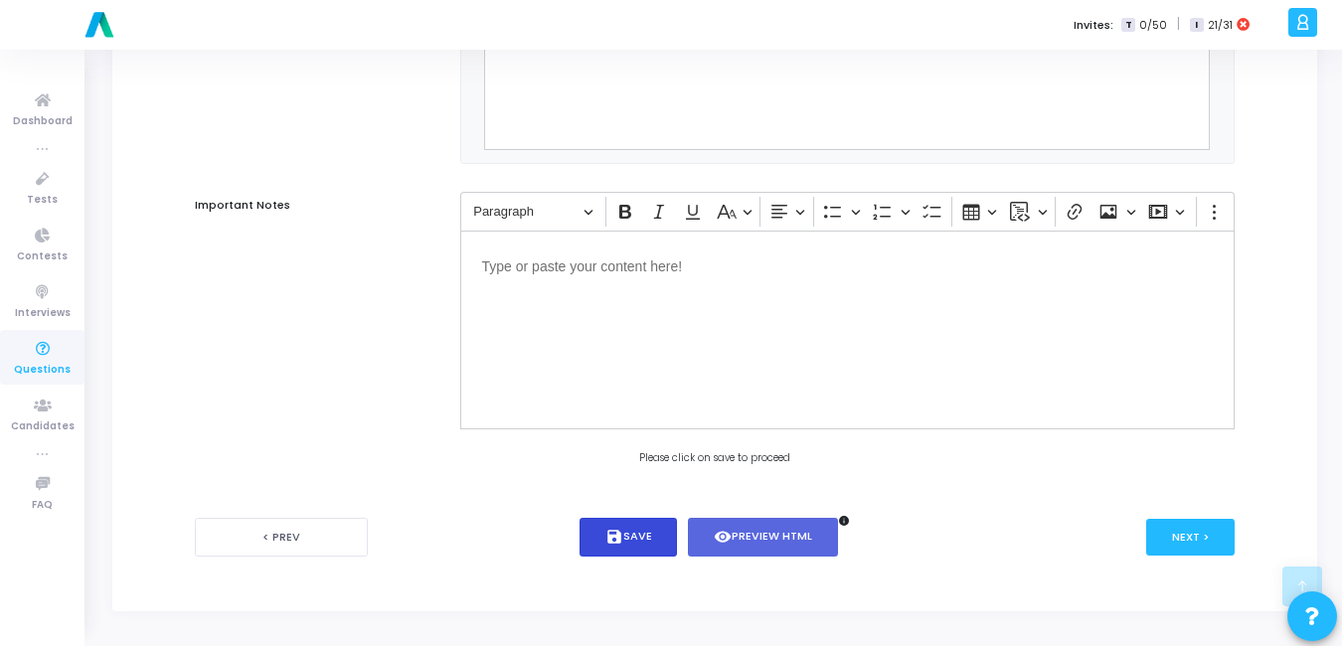 This screenshot has width=1342, height=646. What do you see at coordinates (42, 256) in the screenshot?
I see `span: Contests` at bounding box center [42, 256].